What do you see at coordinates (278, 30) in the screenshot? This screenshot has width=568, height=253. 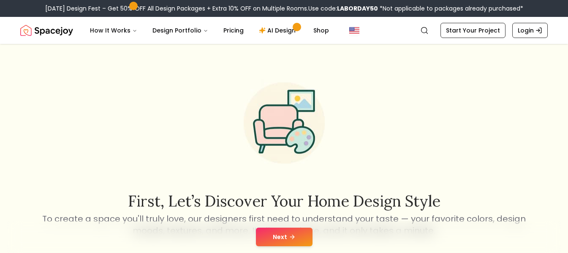 I see `a: AI Design` at bounding box center [278, 30].